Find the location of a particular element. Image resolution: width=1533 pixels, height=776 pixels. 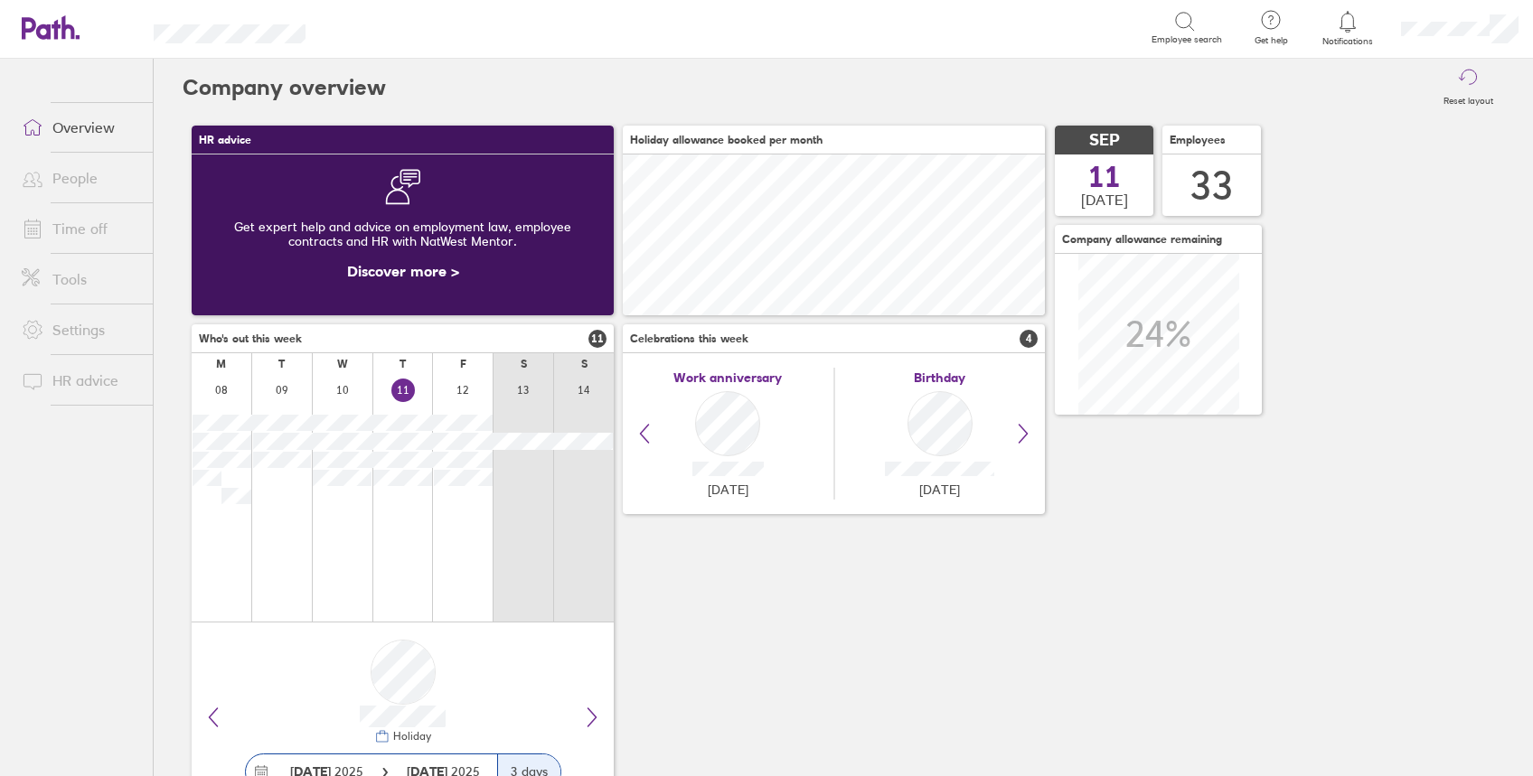

label: Reset layout is located at coordinates (1467, 98).